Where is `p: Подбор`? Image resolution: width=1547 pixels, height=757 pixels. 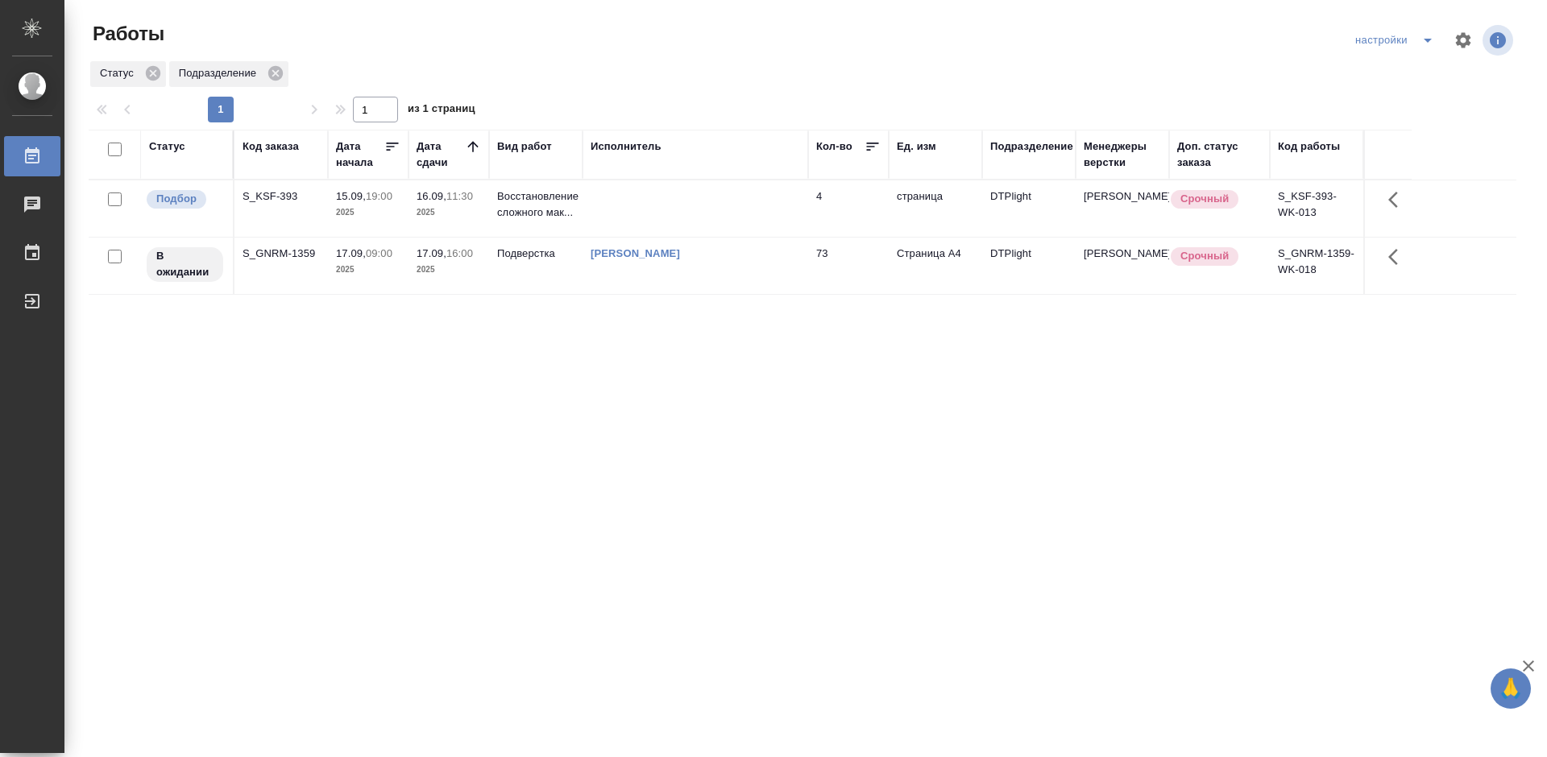 p: Подбор is located at coordinates (176, 199).